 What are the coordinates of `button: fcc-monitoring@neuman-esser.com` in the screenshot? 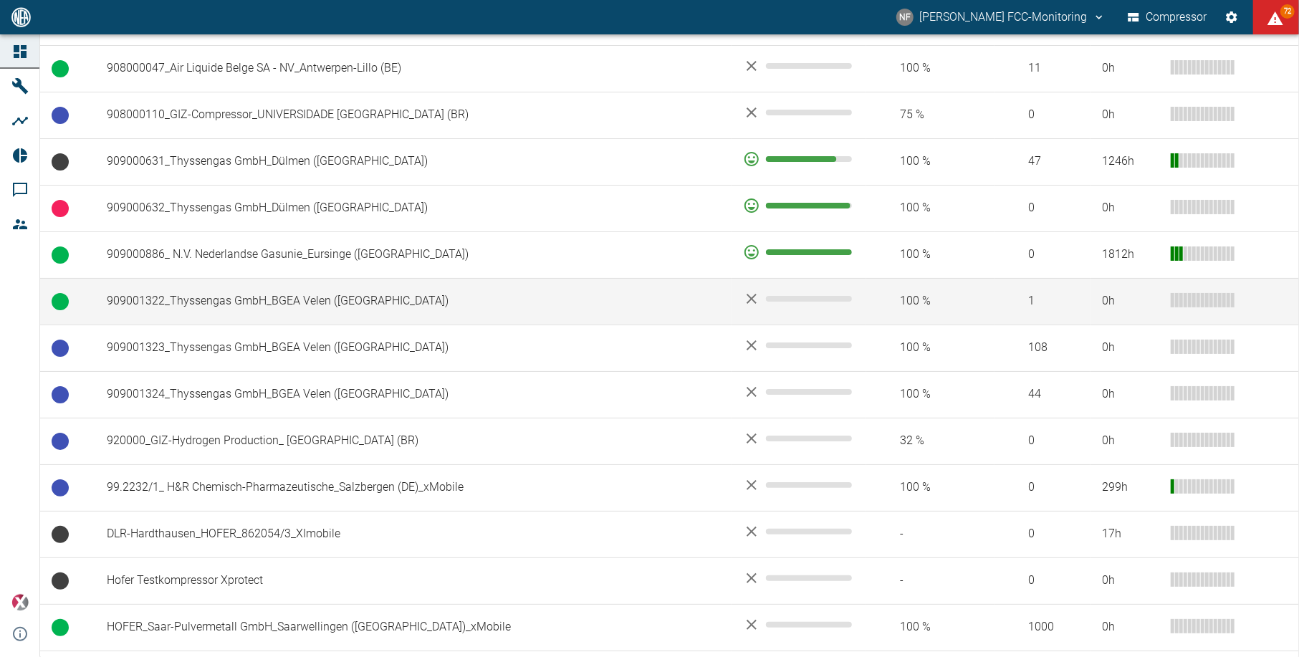 It's located at (1001, 17).